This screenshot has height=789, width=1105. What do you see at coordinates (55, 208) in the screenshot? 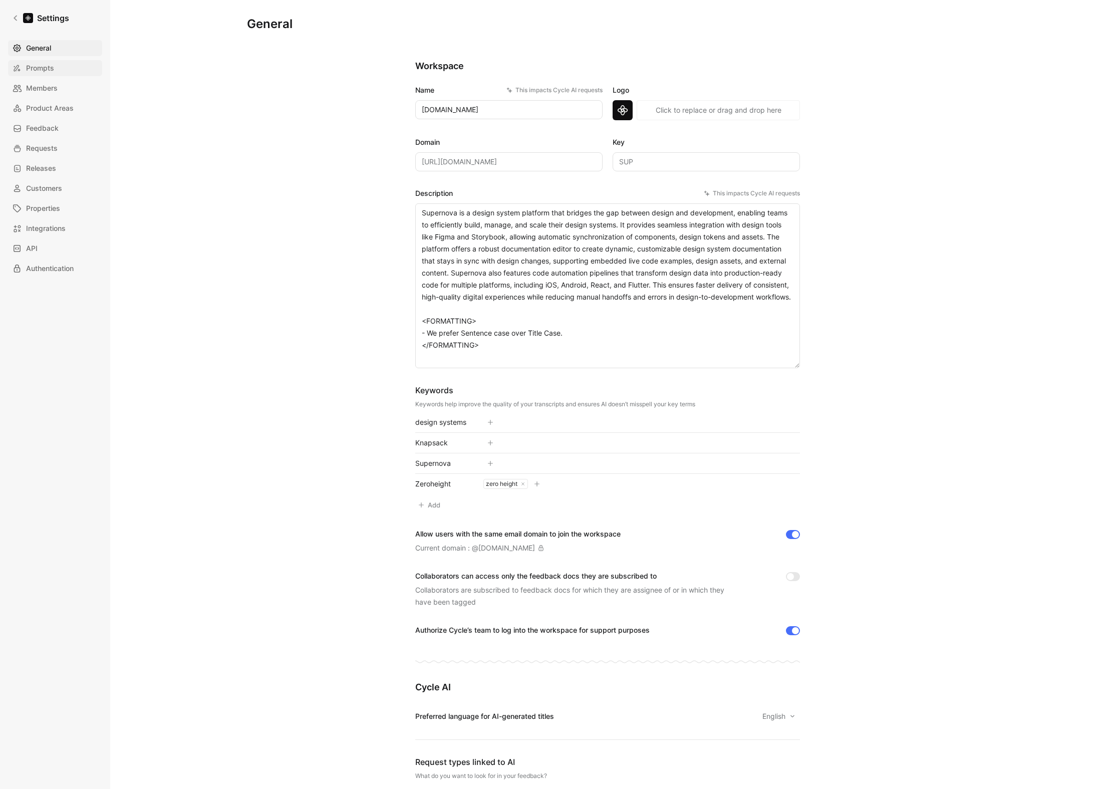
I see `a: Properties` at bounding box center [55, 208].